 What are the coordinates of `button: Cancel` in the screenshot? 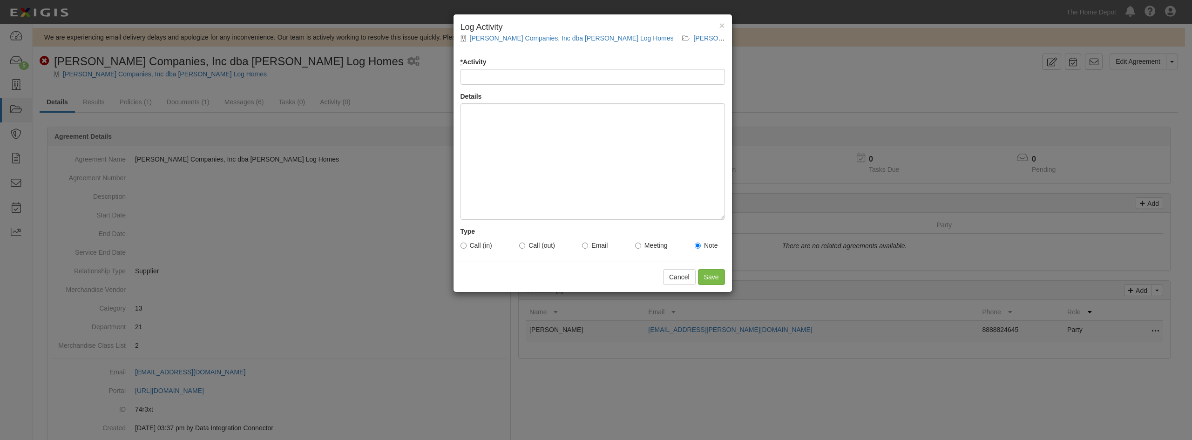 It's located at (679, 277).